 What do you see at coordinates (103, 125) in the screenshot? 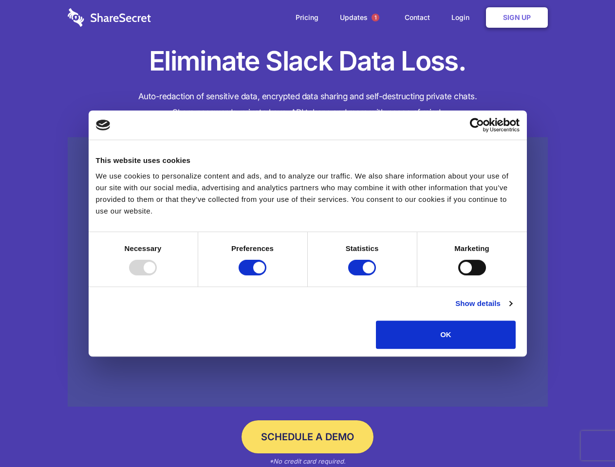
I see `img: logo` at bounding box center [103, 125].